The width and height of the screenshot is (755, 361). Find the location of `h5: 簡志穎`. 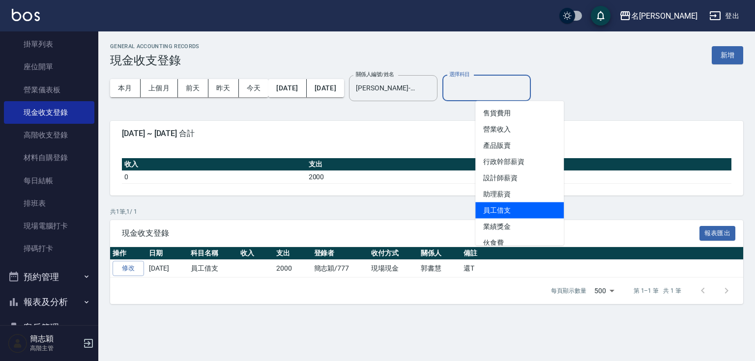

h5: 簡志穎 is located at coordinates (55, 339).